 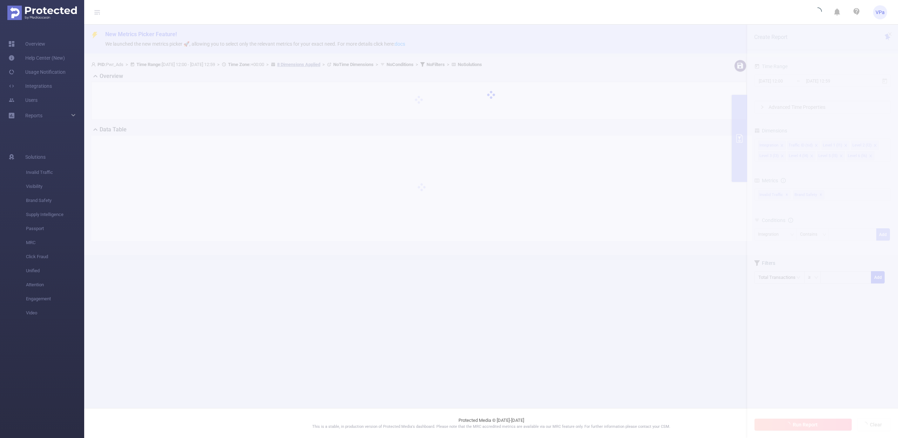 What do you see at coordinates (34, 115) in the screenshot?
I see `span: Reports` at bounding box center [34, 115].